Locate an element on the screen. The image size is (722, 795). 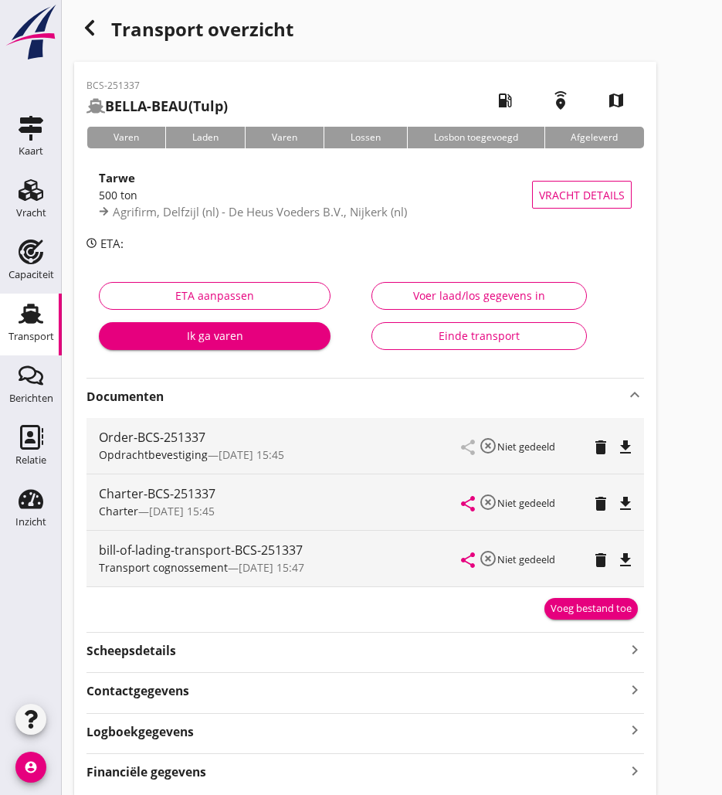
div: ETA aanpassen is located at coordinates (215, 295).